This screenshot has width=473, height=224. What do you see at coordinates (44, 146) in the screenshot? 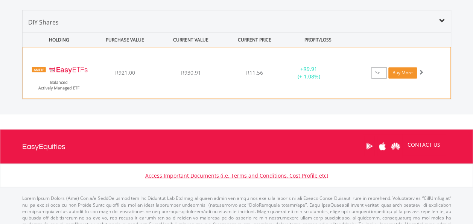
I see `a: EasyEquities` at bounding box center [44, 146].